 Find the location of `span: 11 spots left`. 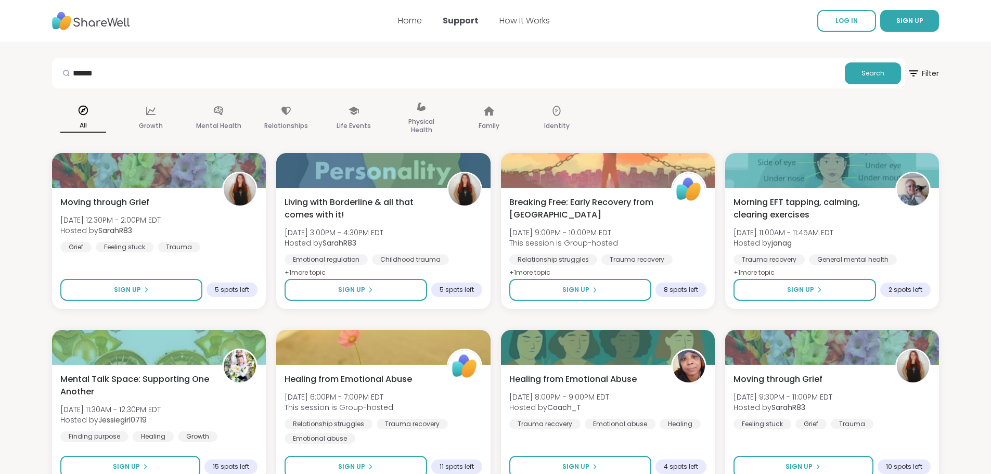

span: 11 spots left is located at coordinates (457, 466).